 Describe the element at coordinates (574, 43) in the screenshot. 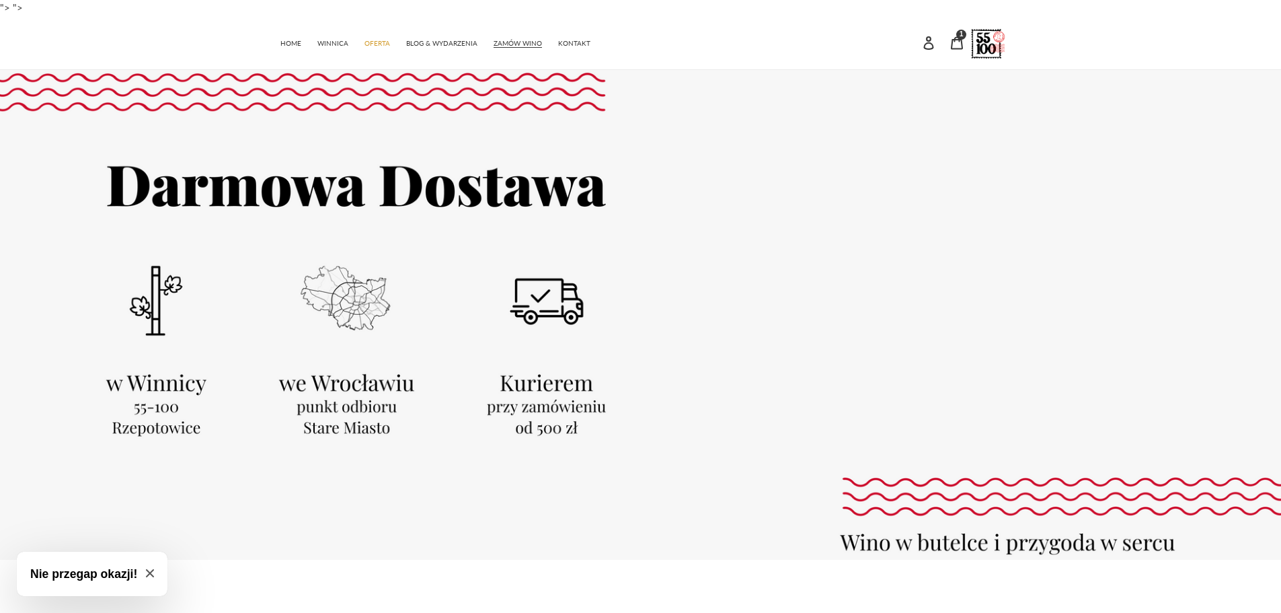

I see `span: KONTAKT` at that location.